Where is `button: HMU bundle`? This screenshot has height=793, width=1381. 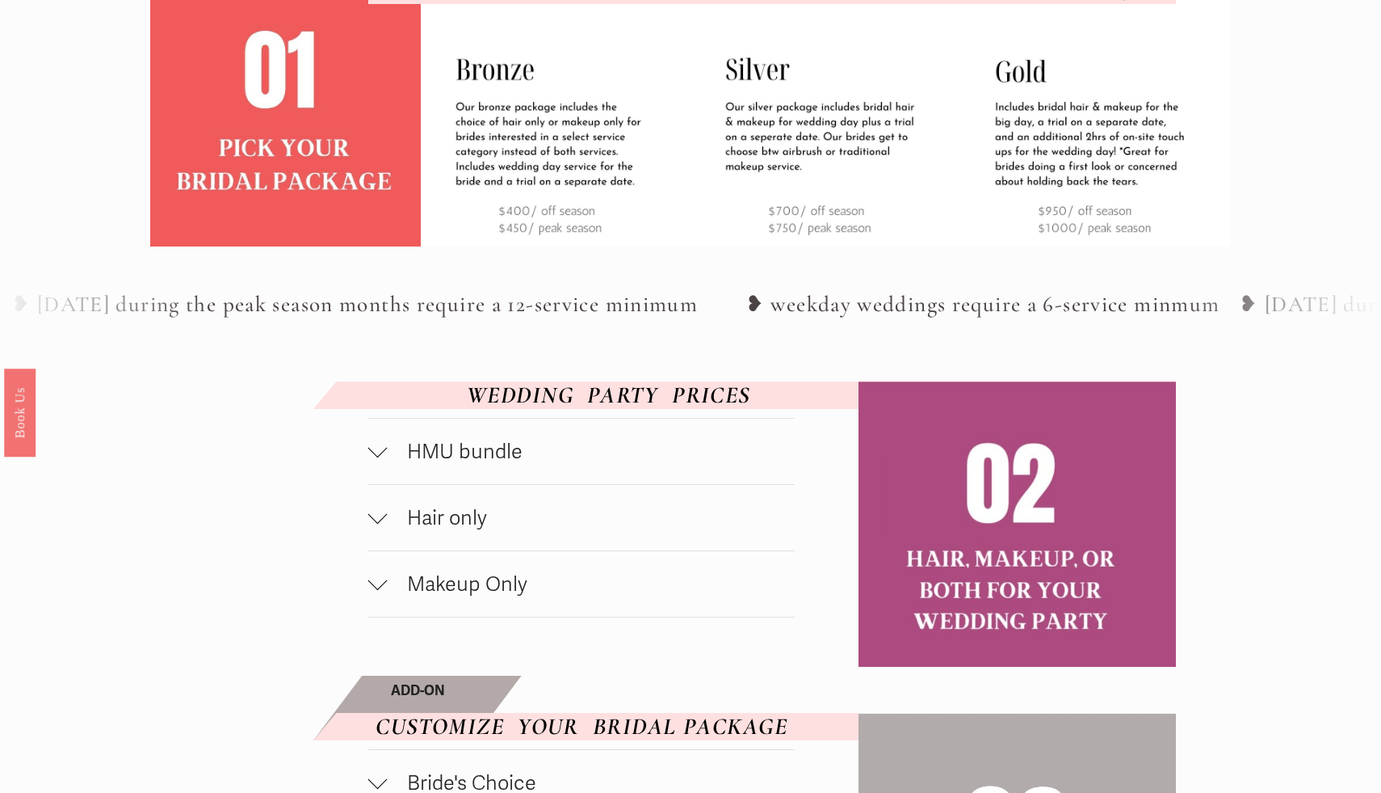
button: HMU bundle is located at coordinates (582, 451).